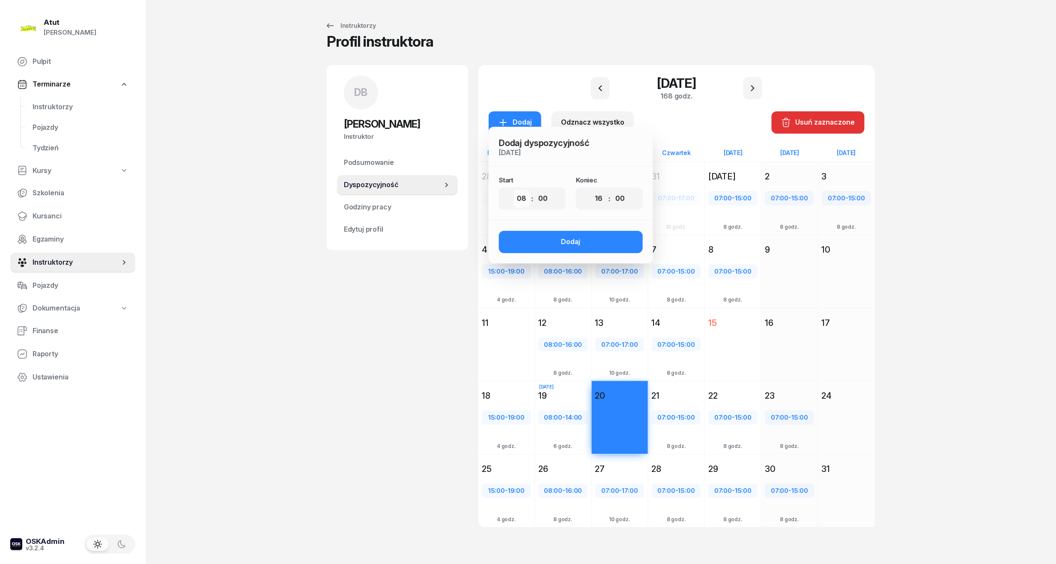  I want to click on a: Dokumentacja, so click(73, 308).